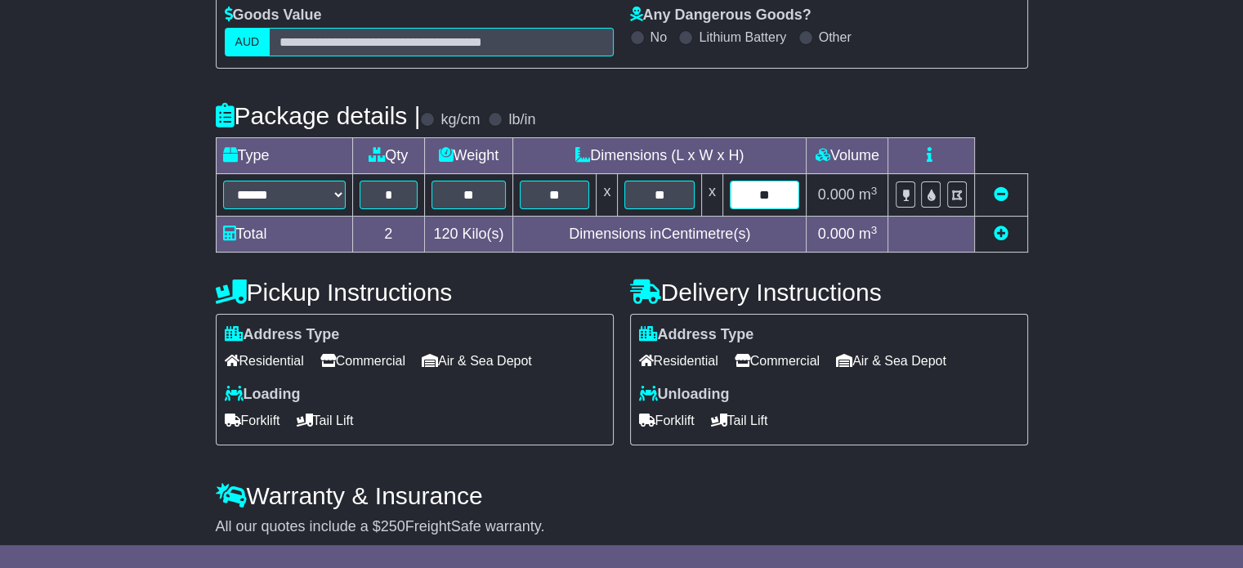  What do you see at coordinates (318, 115) in the screenshot?
I see `h4: Package details |` at bounding box center [318, 115].